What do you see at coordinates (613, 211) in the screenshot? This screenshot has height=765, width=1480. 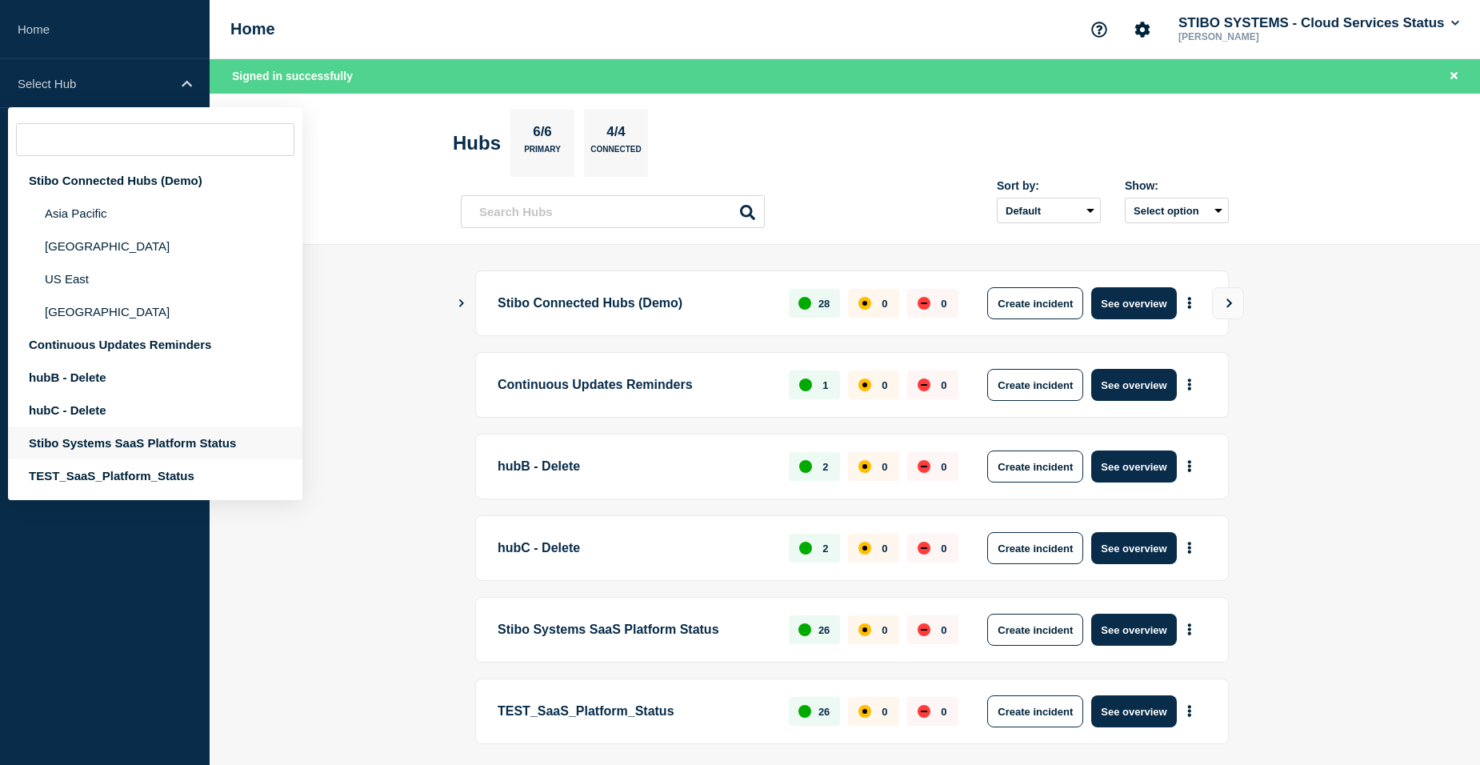 I see `input: Search Hubs` at bounding box center [613, 211].